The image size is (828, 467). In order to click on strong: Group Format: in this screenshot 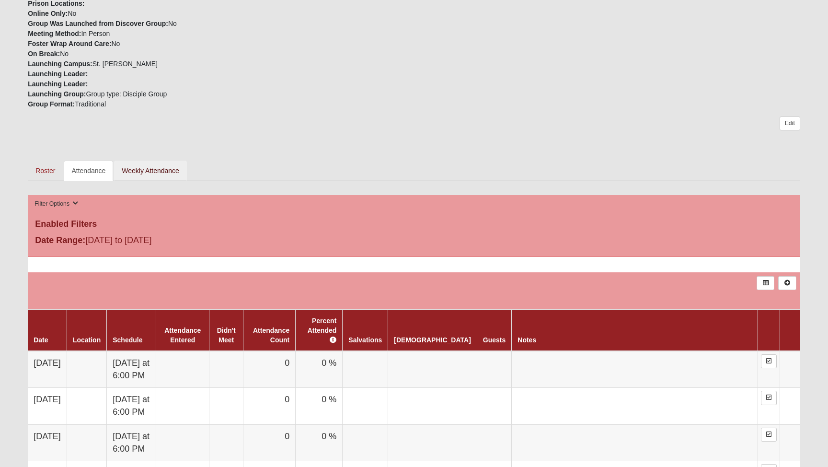, I will do `click(51, 104)`.